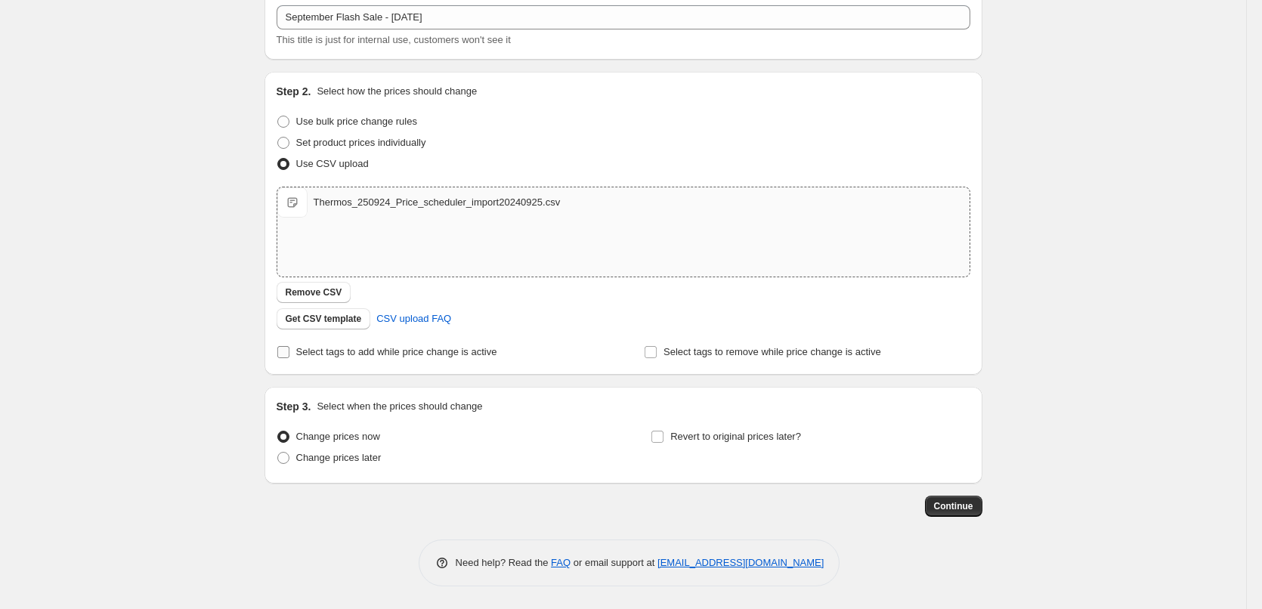 Image resolution: width=1262 pixels, height=609 pixels. I want to click on a: CSV upload FAQ, so click(413, 319).